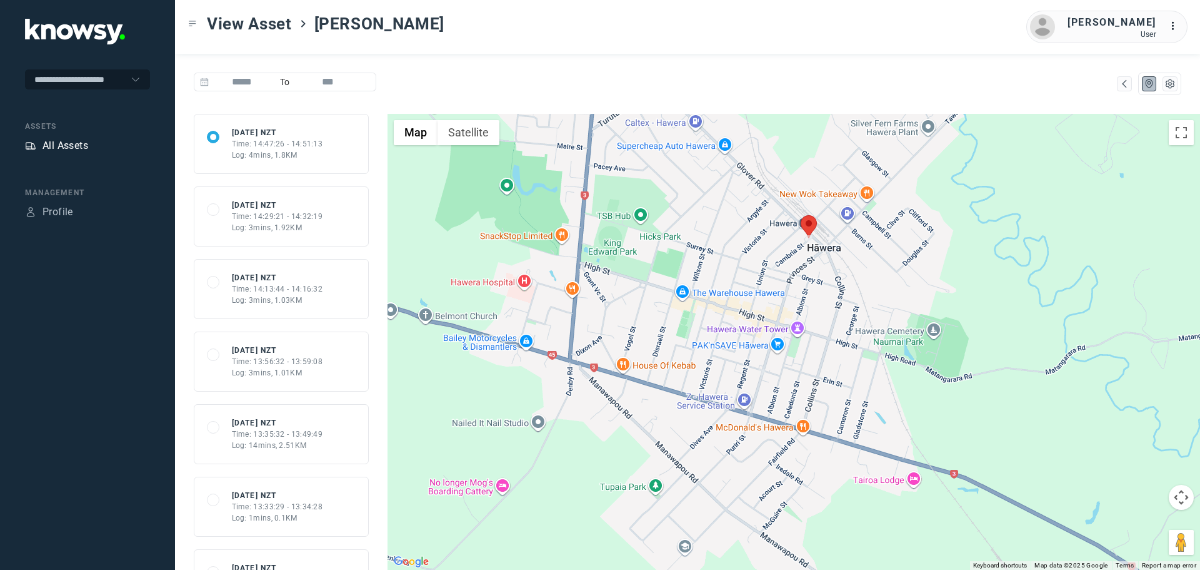  What do you see at coordinates (278, 518) in the screenshot?
I see `div: Log: 1mins, 0.1KM` at bounding box center [278, 518].